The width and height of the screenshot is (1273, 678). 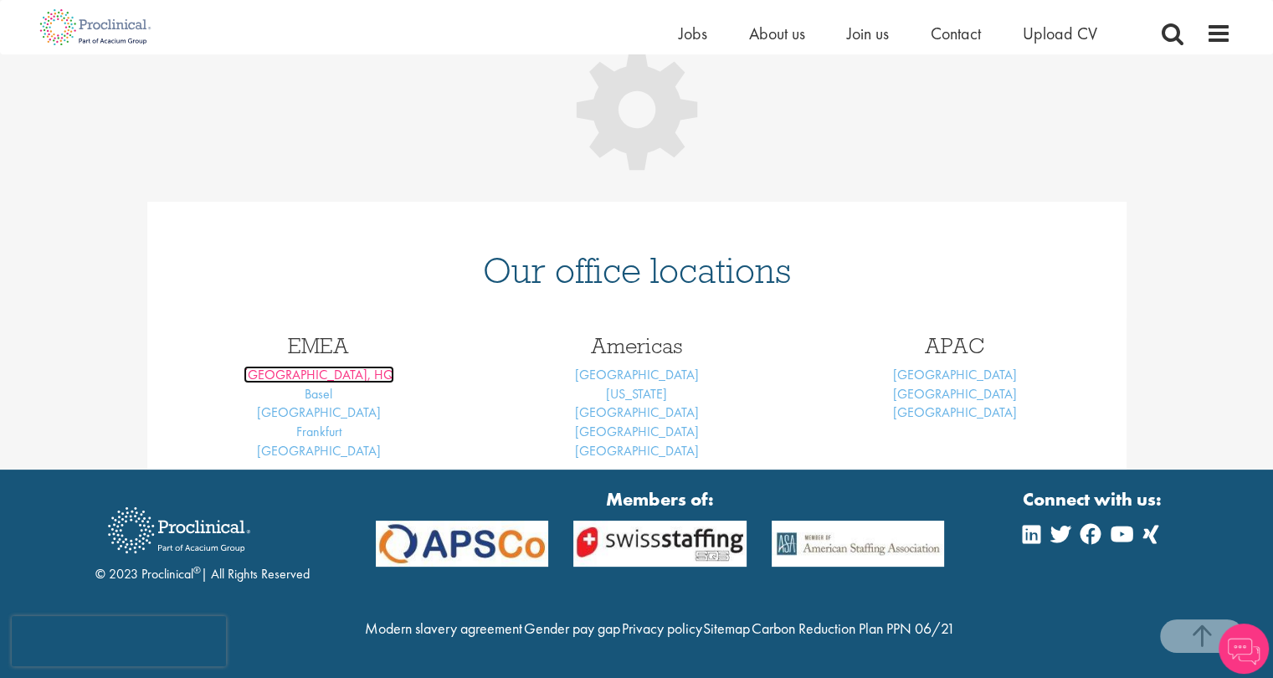 What do you see at coordinates (726, 628) in the screenshot?
I see `a: Sitemap` at bounding box center [726, 628].